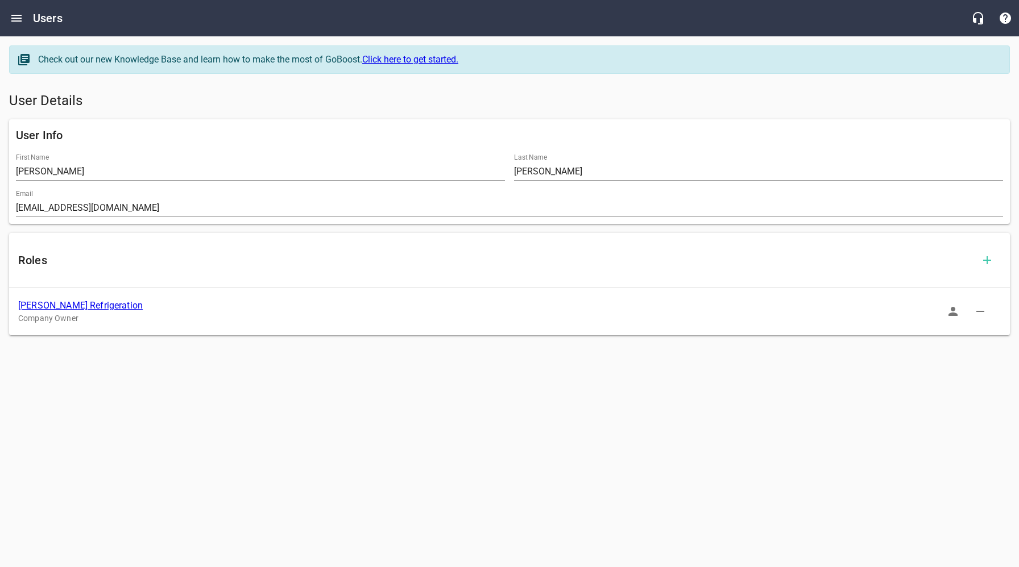 The height and width of the screenshot is (567, 1019). Describe the element at coordinates (16, 18) in the screenshot. I see `button: Open drawer` at that location.